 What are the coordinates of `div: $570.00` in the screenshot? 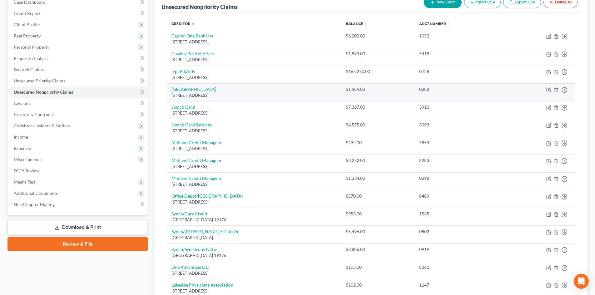 It's located at (377, 196).